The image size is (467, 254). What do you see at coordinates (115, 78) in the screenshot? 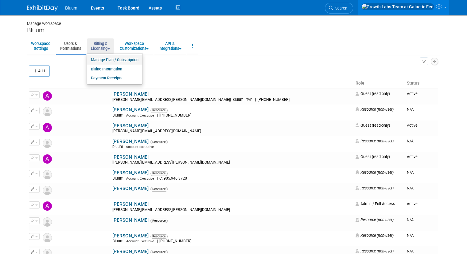
I see `a: Payment Receipts` at bounding box center [115, 78].